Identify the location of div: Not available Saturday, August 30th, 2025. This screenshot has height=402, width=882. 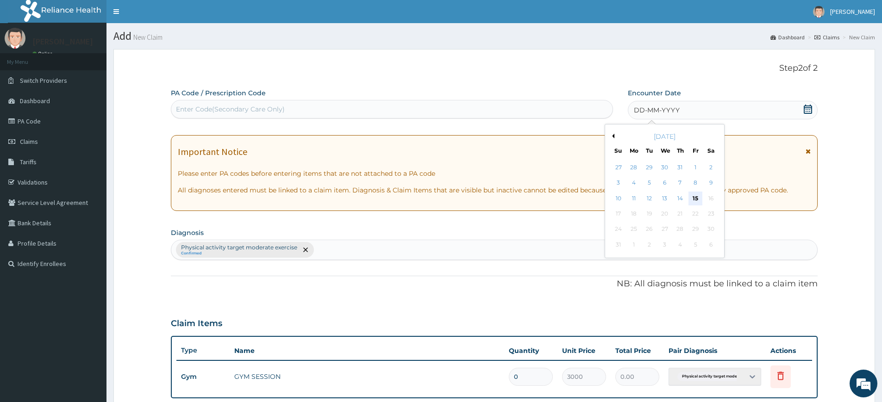
(711, 230).